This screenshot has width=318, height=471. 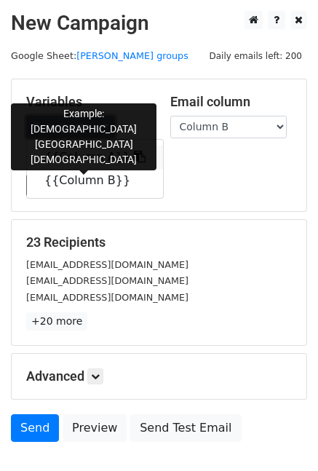 What do you see at coordinates (57, 321) in the screenshot?
I see `a: +20 more` at bounding box center [57, 321].